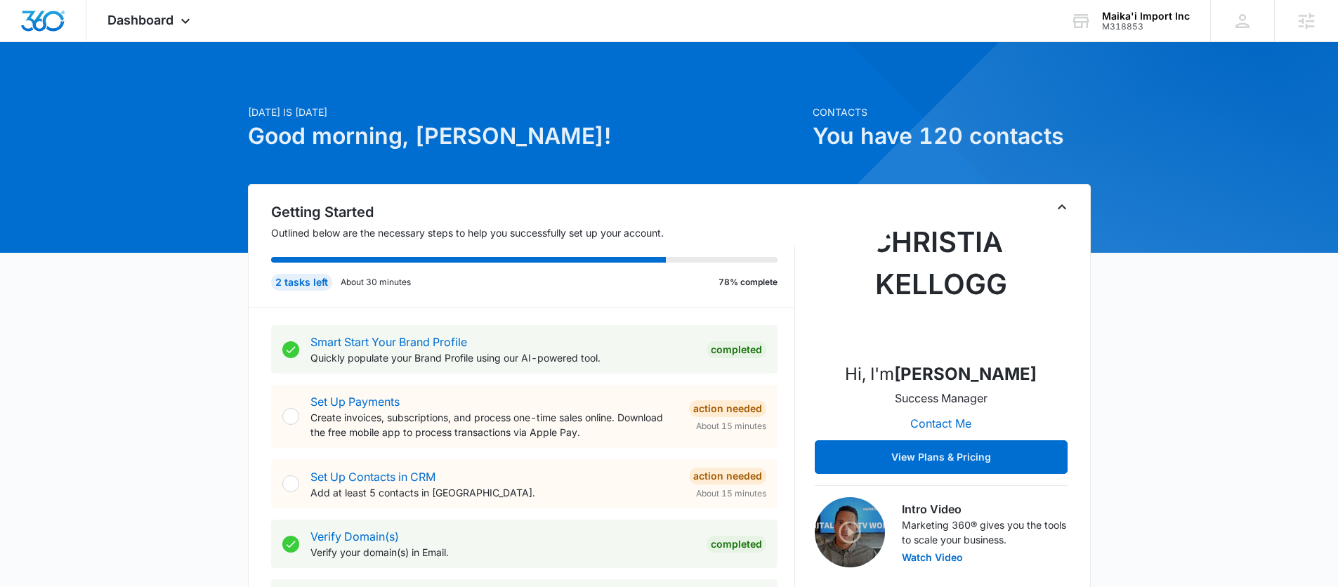 The height and width of the screenshot is (587, 1338). What do you see at coordinates (1145, 27) in the screenshot?
I see `div: account id` at bounding box center [1145, 27].